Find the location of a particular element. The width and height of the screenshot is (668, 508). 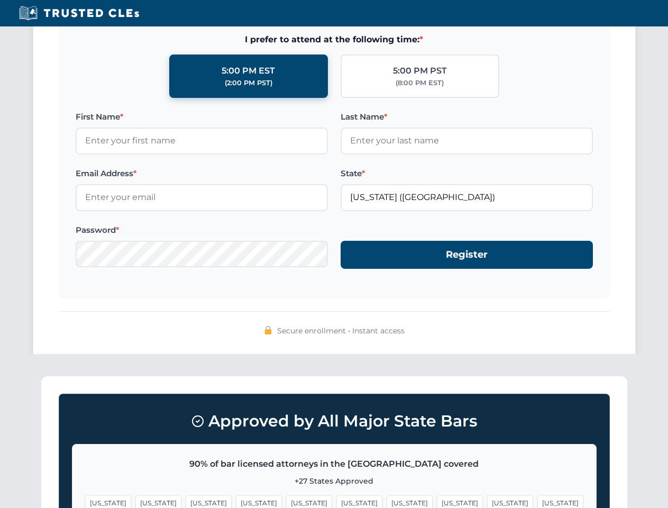

input: Florida (FL) is located at coordinates (467, 197).